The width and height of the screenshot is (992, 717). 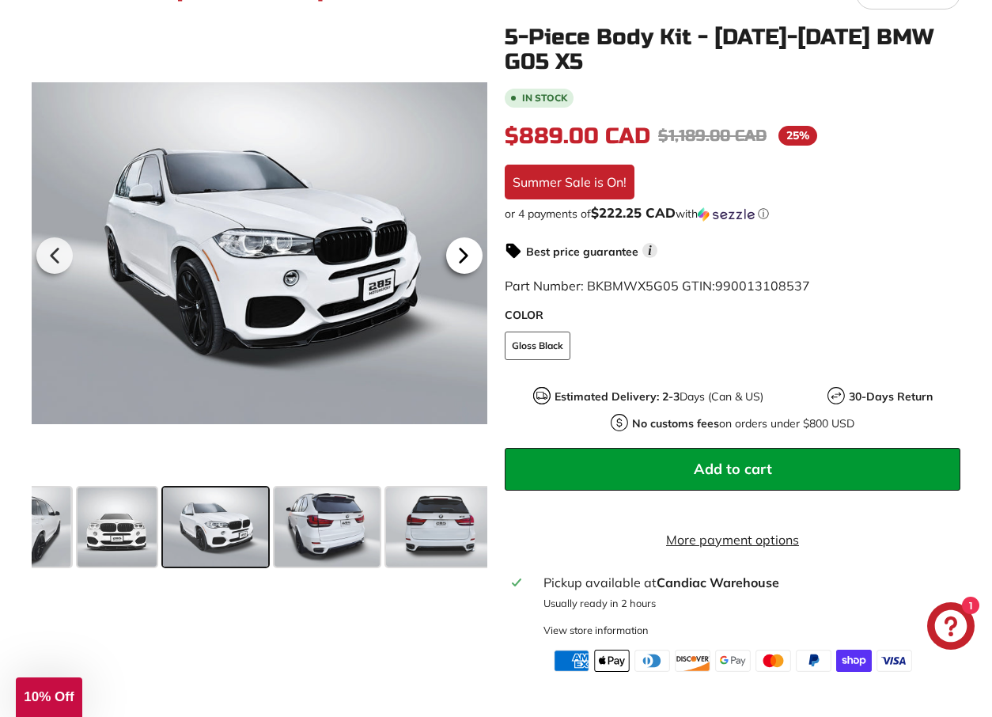 What do you see at coordinates (48, 696) in the screenshot?
I see `span: 10% Off` at bounding box center [48, 696].